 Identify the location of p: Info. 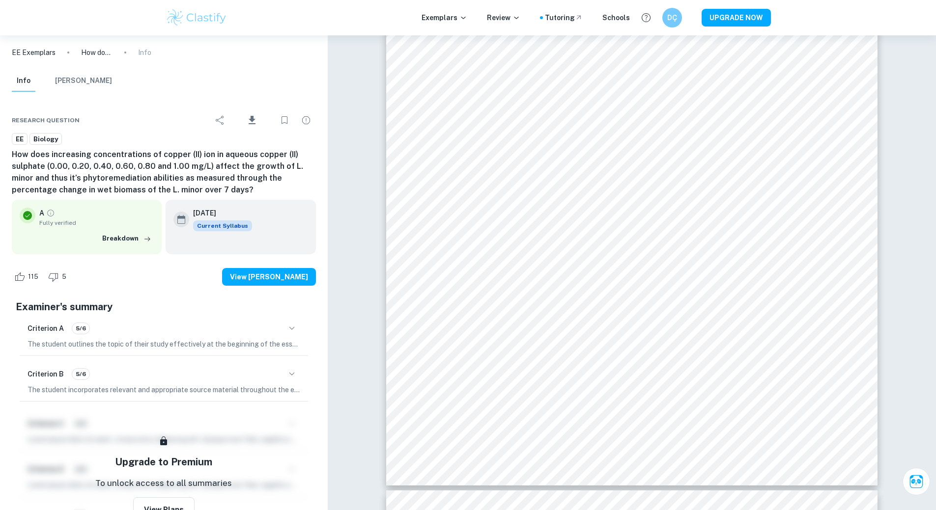
(144, 53).